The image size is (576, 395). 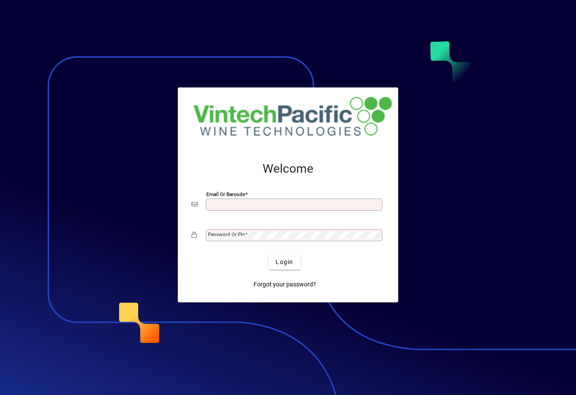 I want to click on a: Forgot your password?, so click(x=285, y=284).